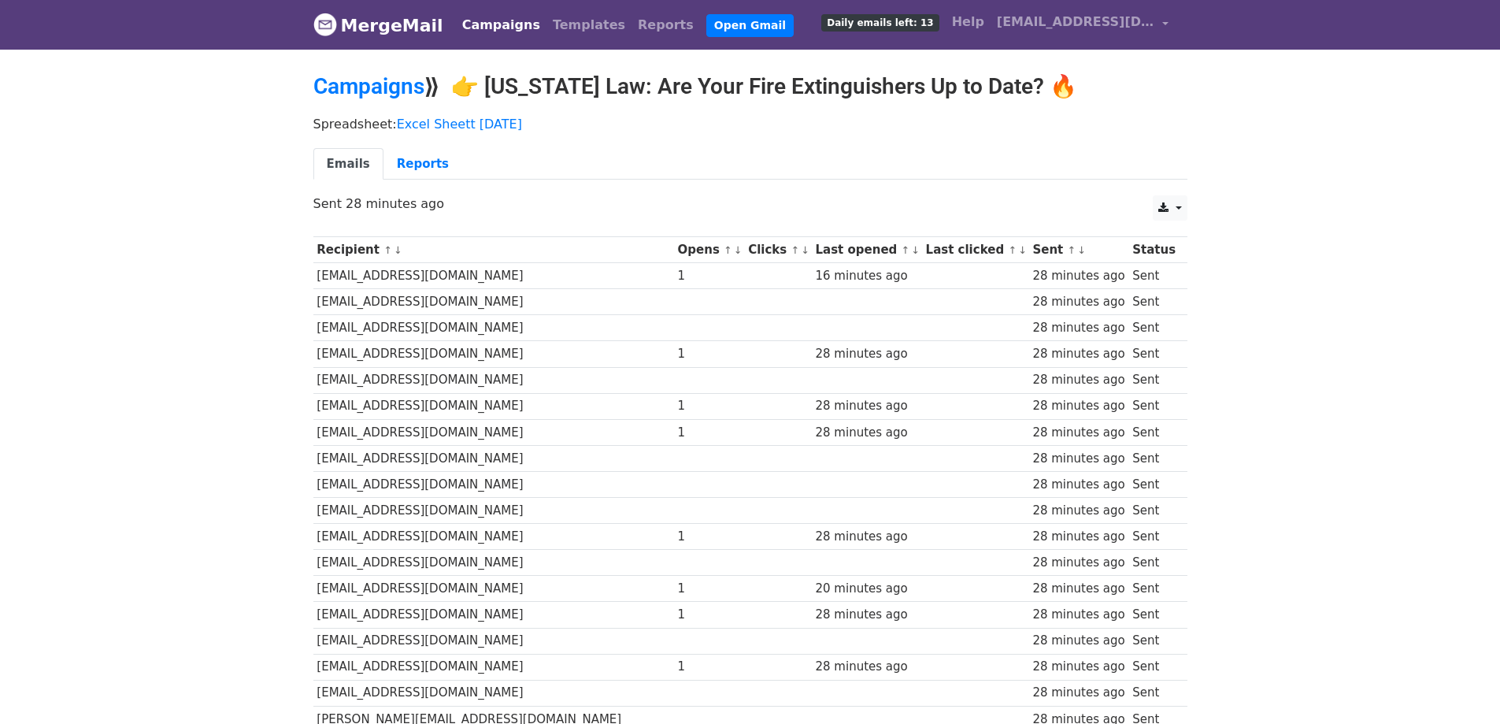 The image size is (1500, 724). Describe the element at coordinates (867, 588) in the screenshot. I see `div: 20 minutes ago` at that location.